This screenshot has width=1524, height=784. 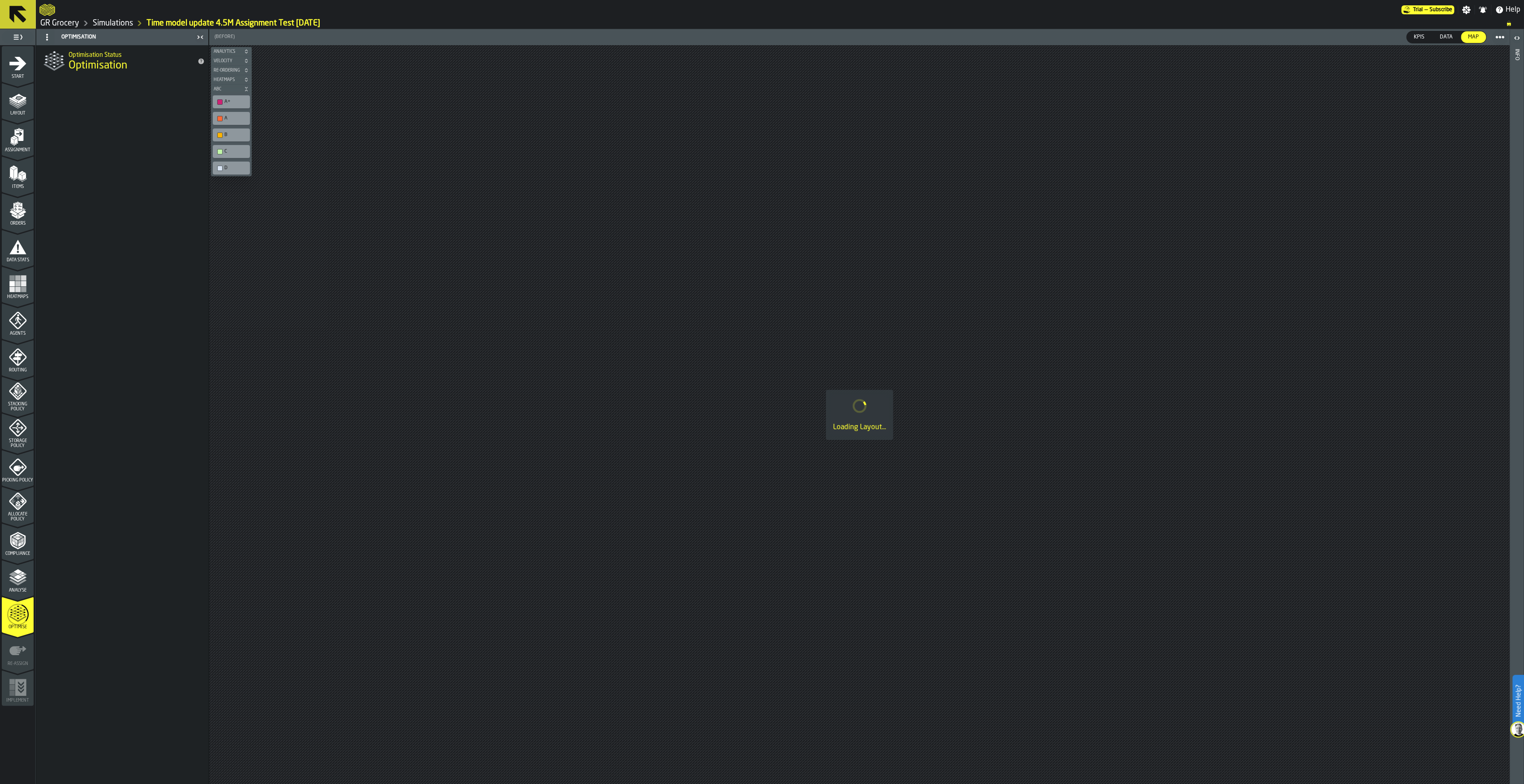 I want to click on span: Compliance, so click(x=18, y=554).